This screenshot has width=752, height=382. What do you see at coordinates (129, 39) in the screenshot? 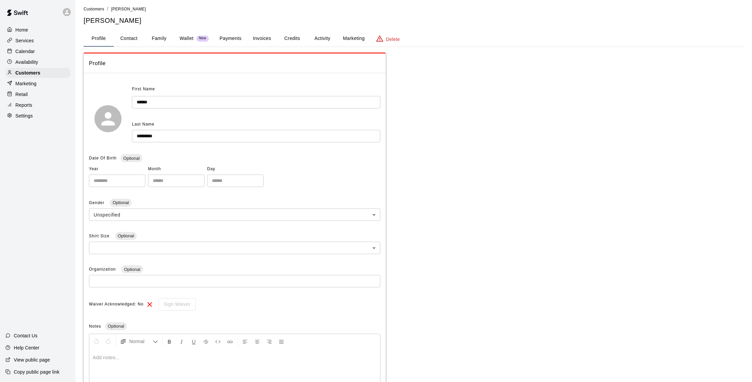
I see `button: Contact` at bounding box center [129, 39].